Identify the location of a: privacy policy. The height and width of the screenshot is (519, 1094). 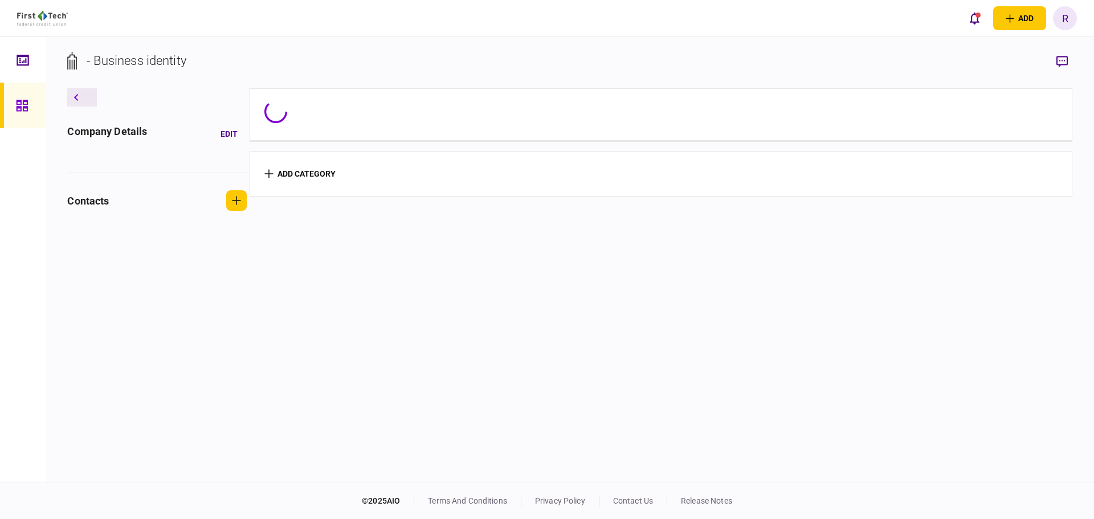
(560, 501).